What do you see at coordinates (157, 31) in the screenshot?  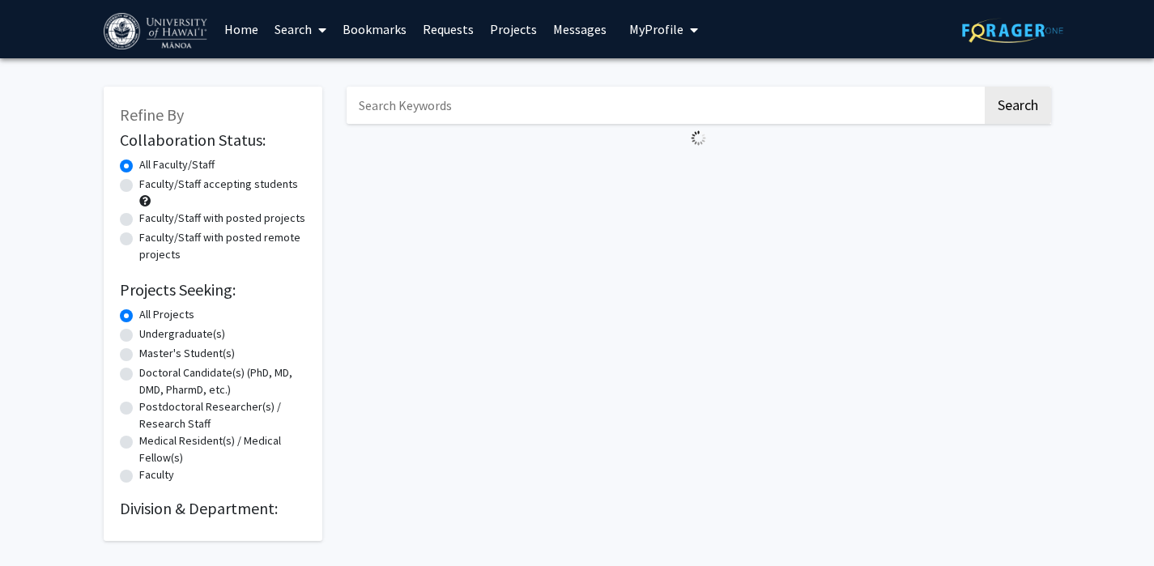 I see `img: University of Hawaiʻi at Mānoa Logo` at bounding box center [157, 31].